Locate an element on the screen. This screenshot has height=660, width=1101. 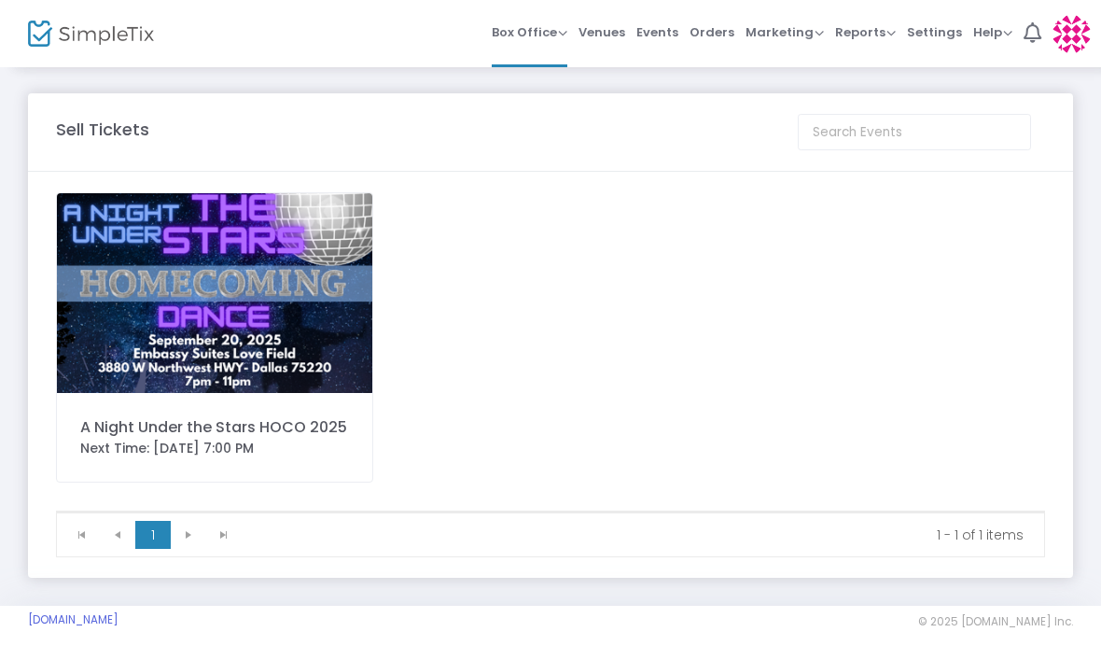
span: Orders is located at coordinates (712, 32).